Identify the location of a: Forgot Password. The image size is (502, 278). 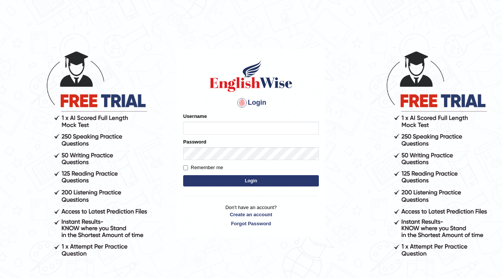
(251, 224).